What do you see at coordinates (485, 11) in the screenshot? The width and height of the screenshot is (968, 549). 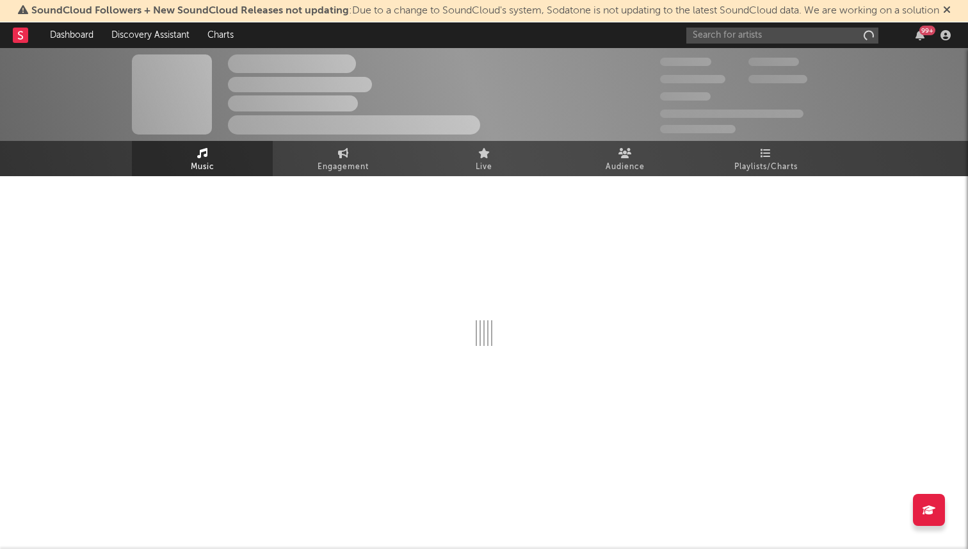 I see `span: : Due to a change to SoundCloud's system, Sodatone is not updating to the latest SoundCloud data....` at bounding box center [485, 11].